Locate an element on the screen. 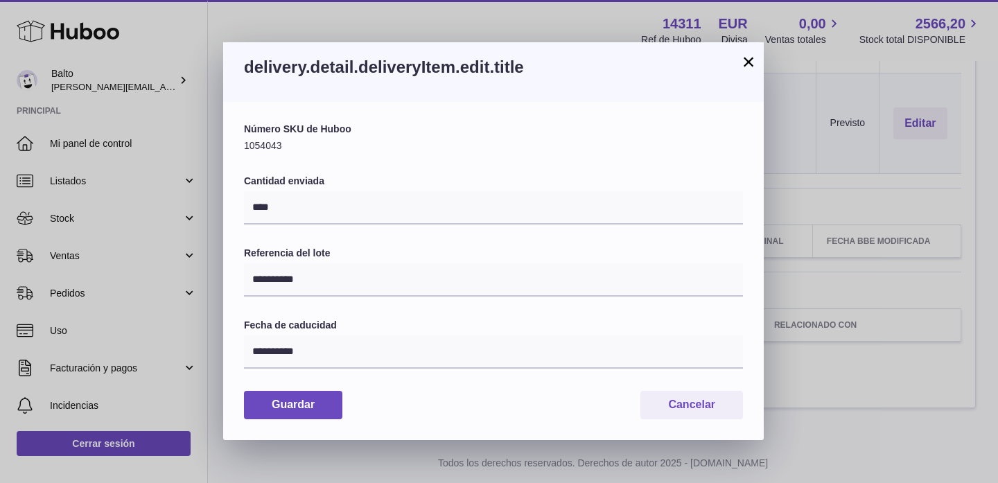 The width and height of the screenshot is (998, 483). button: Cancelar is located at coordinates (692, 405).